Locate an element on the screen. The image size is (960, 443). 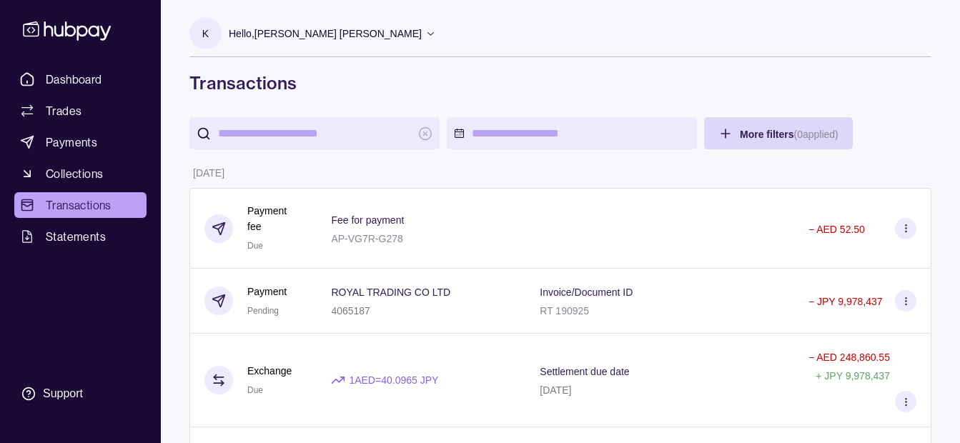
span: Pending is located at coordinates (263, 311).